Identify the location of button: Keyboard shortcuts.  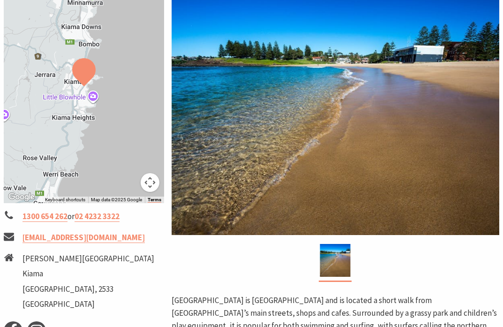
(65, 200).